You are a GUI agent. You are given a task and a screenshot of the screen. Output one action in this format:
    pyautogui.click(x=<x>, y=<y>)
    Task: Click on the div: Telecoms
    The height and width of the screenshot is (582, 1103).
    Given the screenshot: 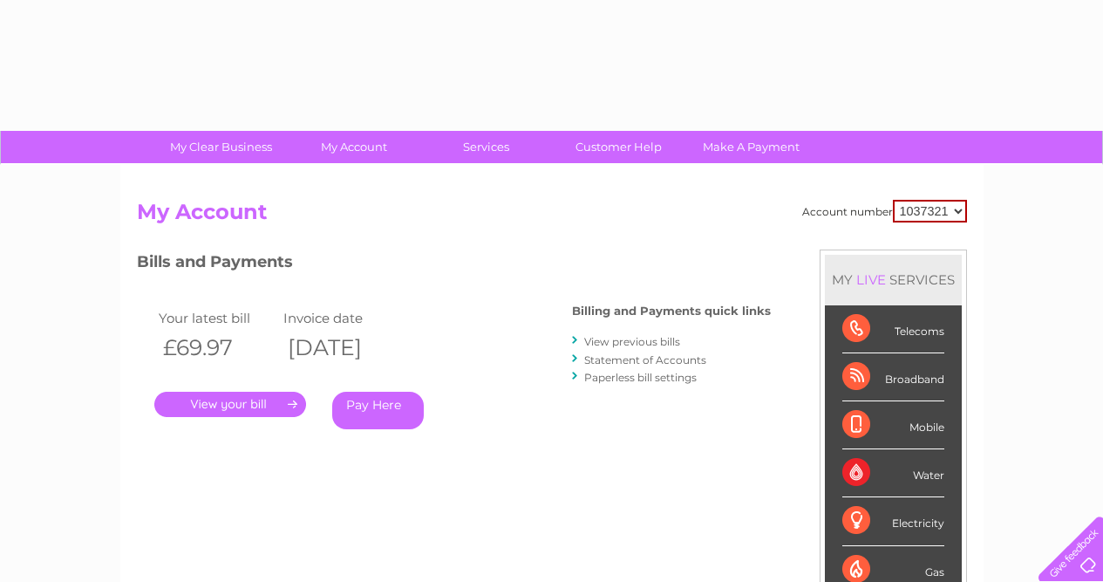 What is the action you would take?
    pyautogui.click(x=893, y=329)
    